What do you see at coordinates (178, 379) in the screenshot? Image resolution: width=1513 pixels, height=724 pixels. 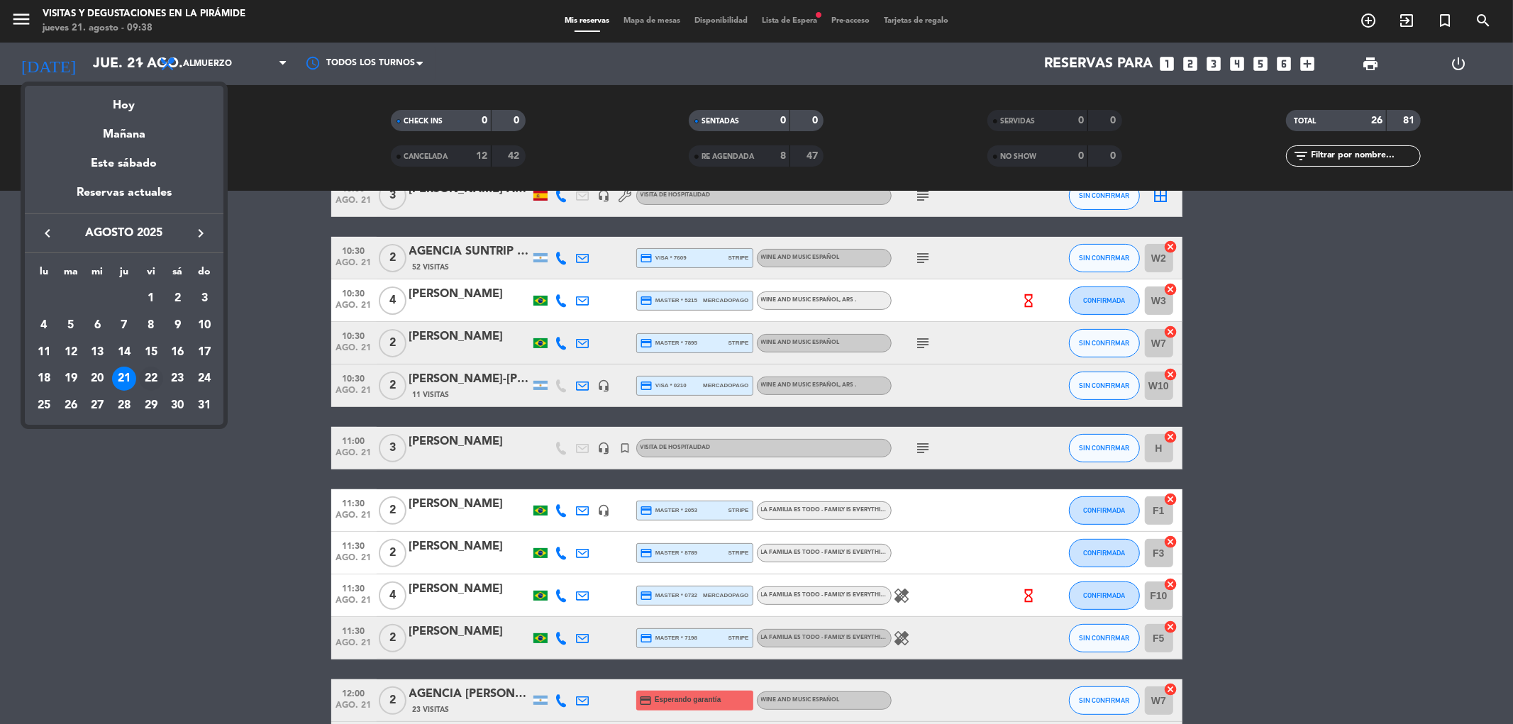 I see `td: 23 de agosto de 2025` at bounding box center [178, 379].